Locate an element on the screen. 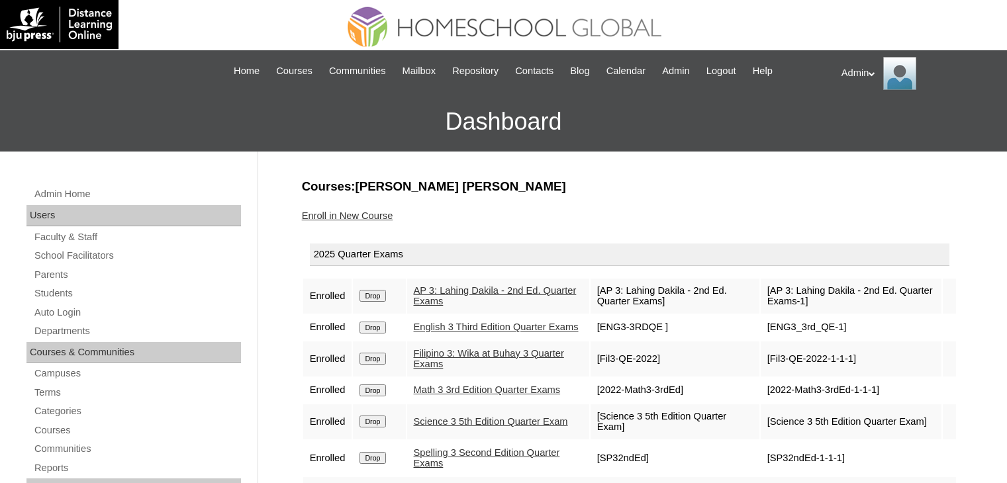  a: Campuses is located at coordinates (137, 373).